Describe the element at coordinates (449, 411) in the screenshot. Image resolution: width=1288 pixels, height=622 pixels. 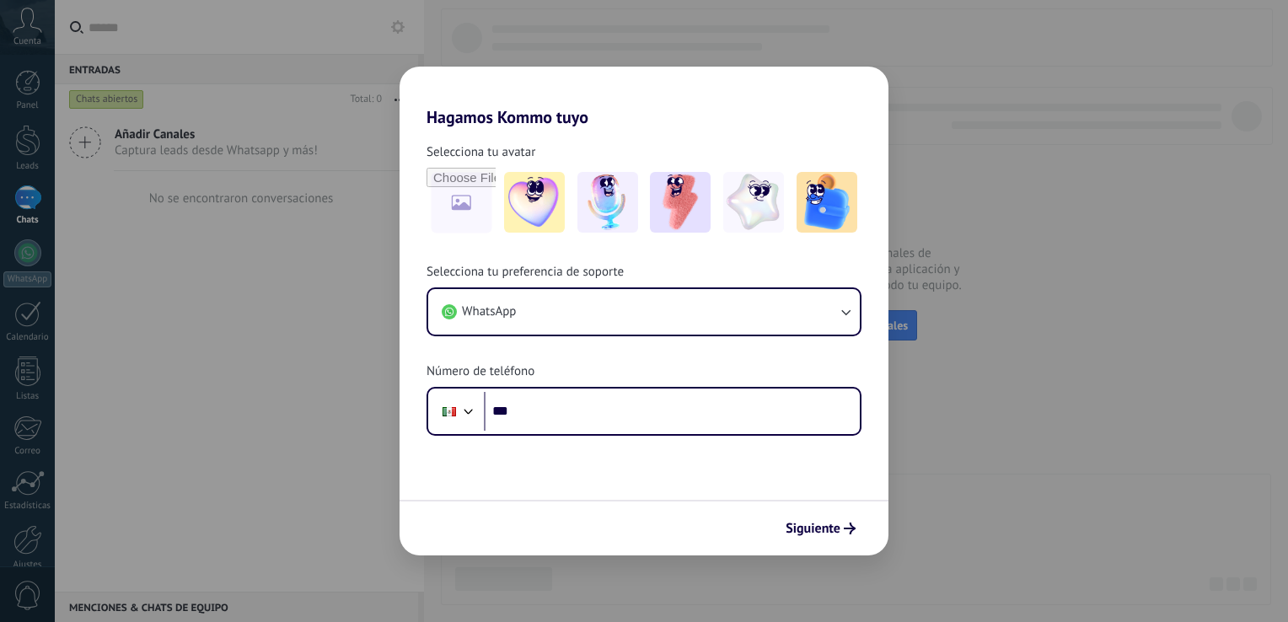
I see `div: Mexico: + 52` at that location.